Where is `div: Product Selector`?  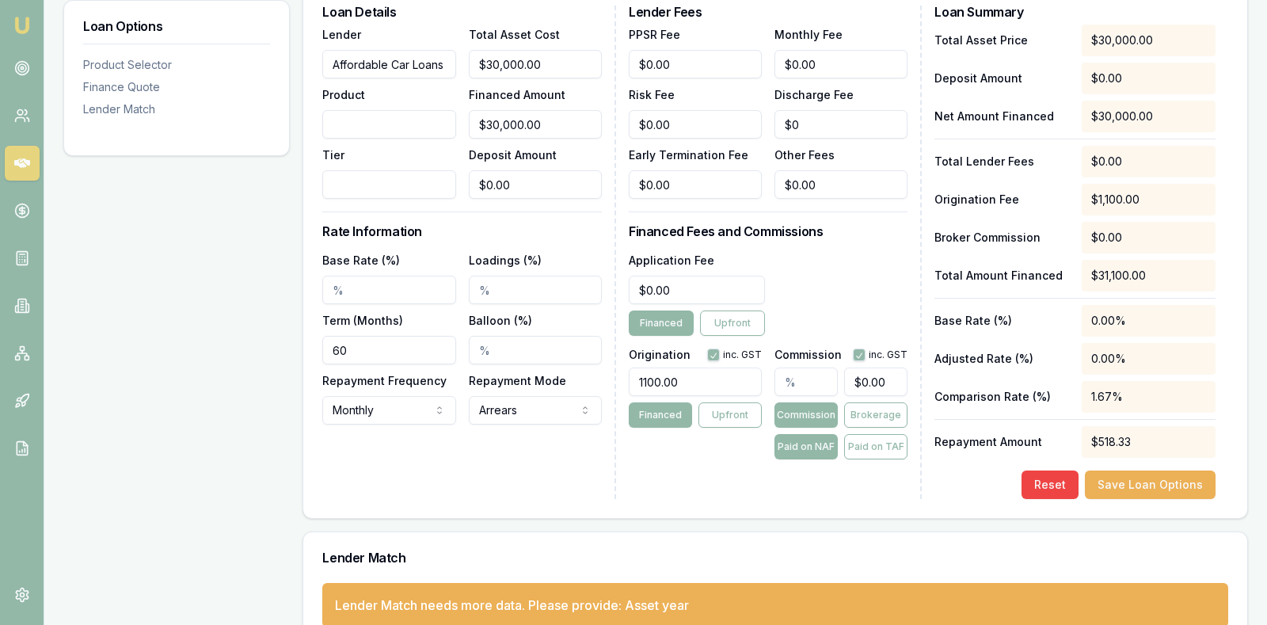
div: Product Selector is located at coordinates (177, 65).